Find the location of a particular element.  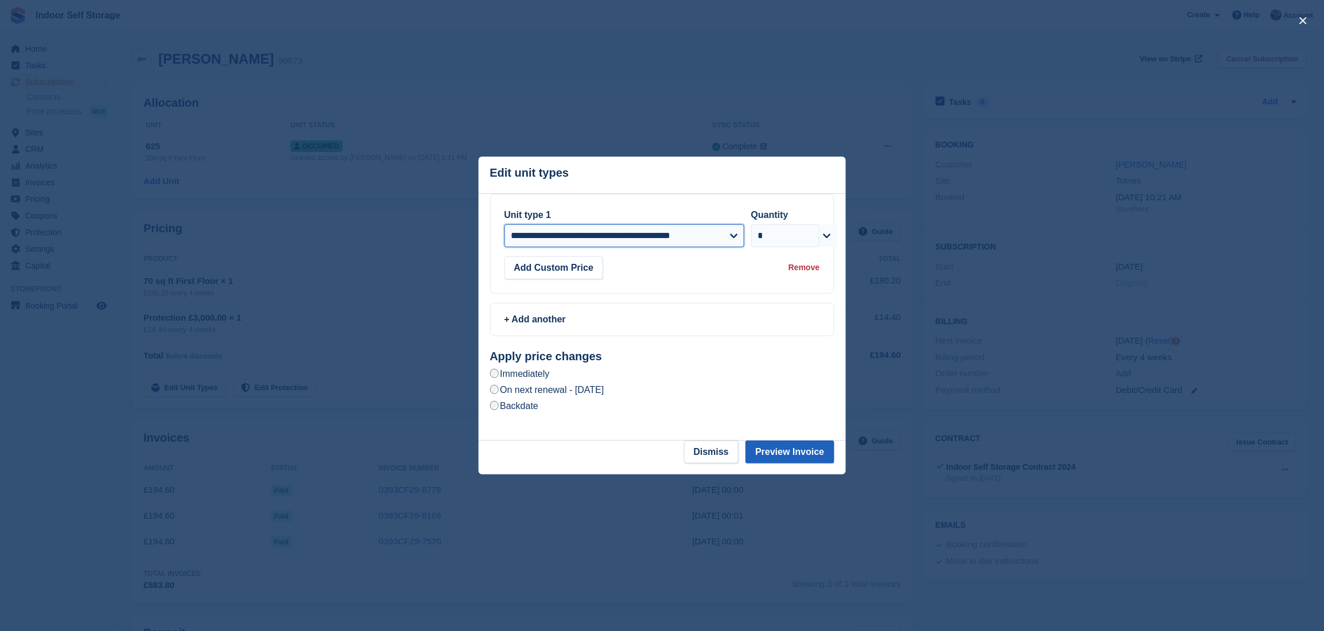

label: Immediately is located at coordinates (520, 374).